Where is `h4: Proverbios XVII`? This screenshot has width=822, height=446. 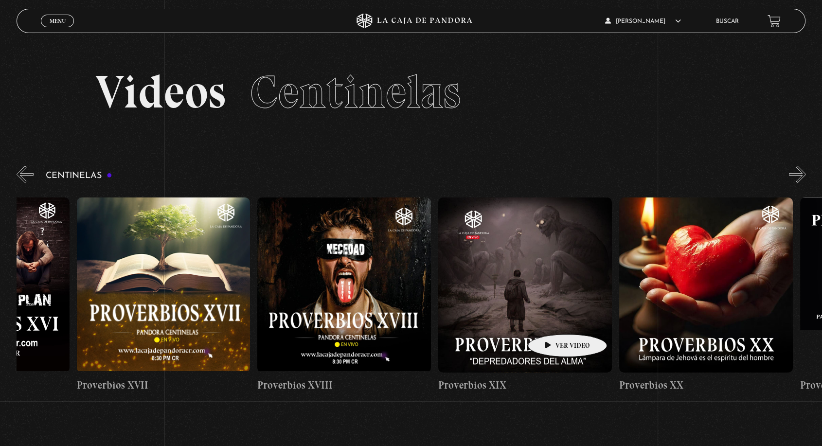 h4: Proverbios XVII is located at coordinates (163, 385).